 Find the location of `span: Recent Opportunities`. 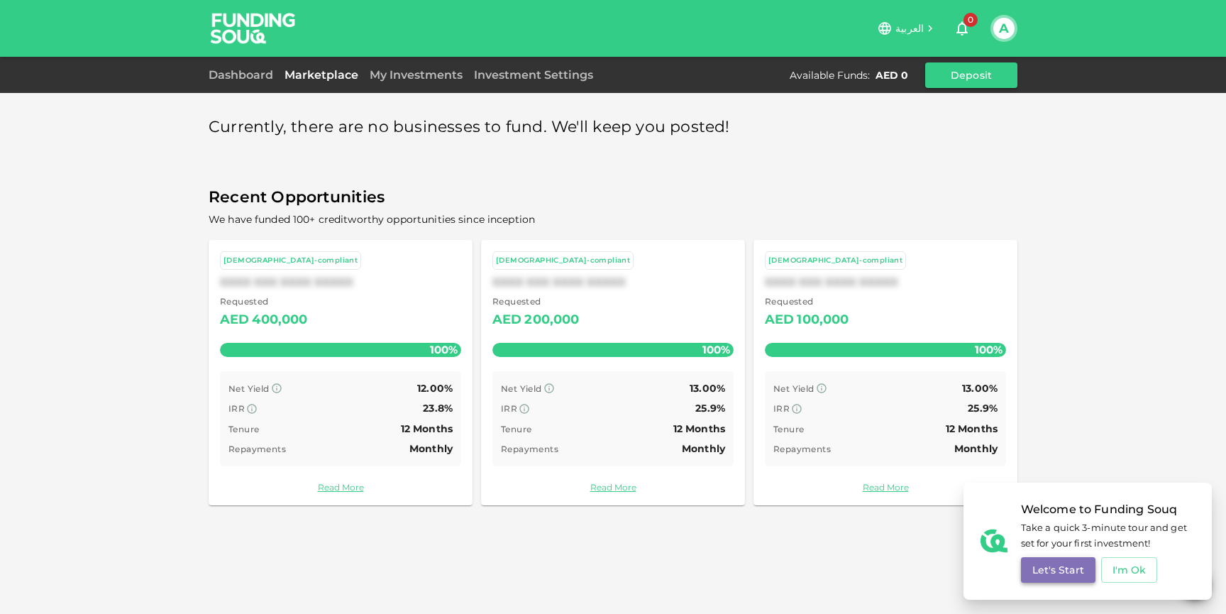

span: Recent Opportunities is located at coordinates (613, 197).